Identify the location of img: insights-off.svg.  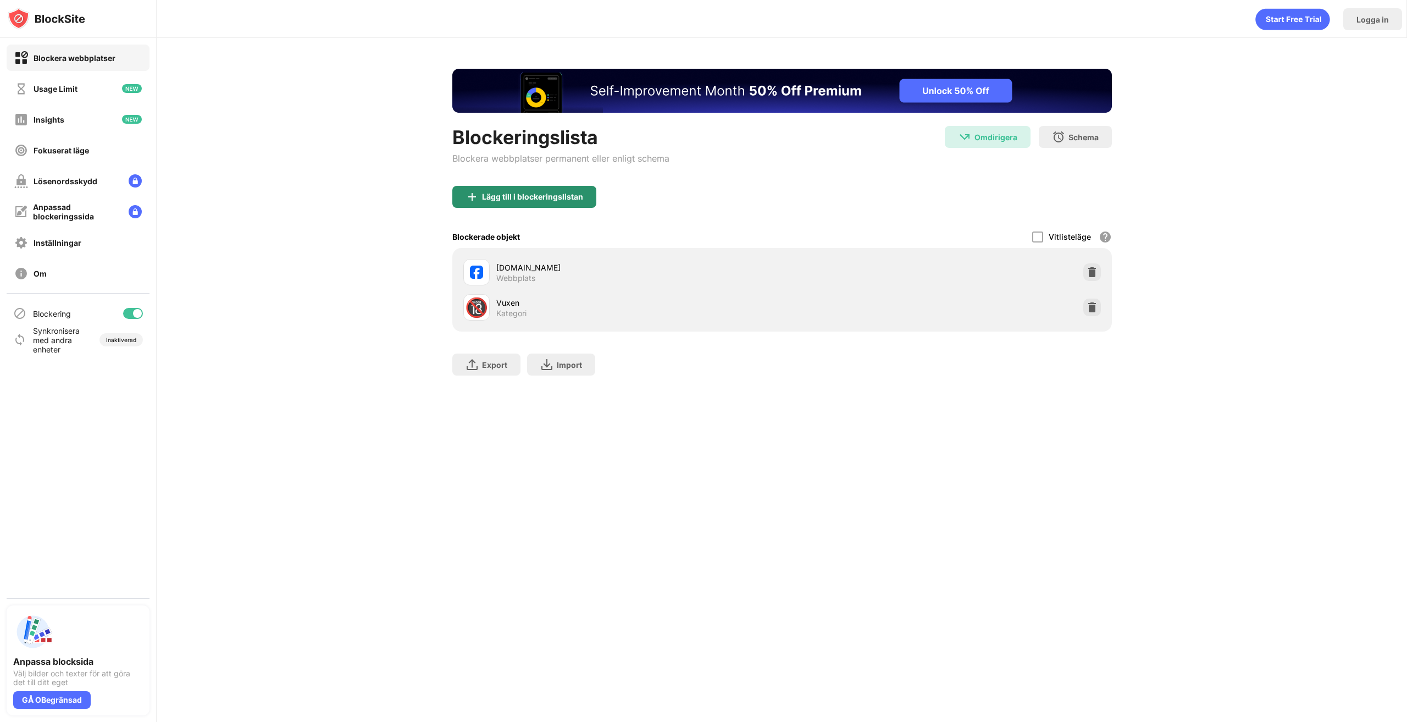
(21, 119).